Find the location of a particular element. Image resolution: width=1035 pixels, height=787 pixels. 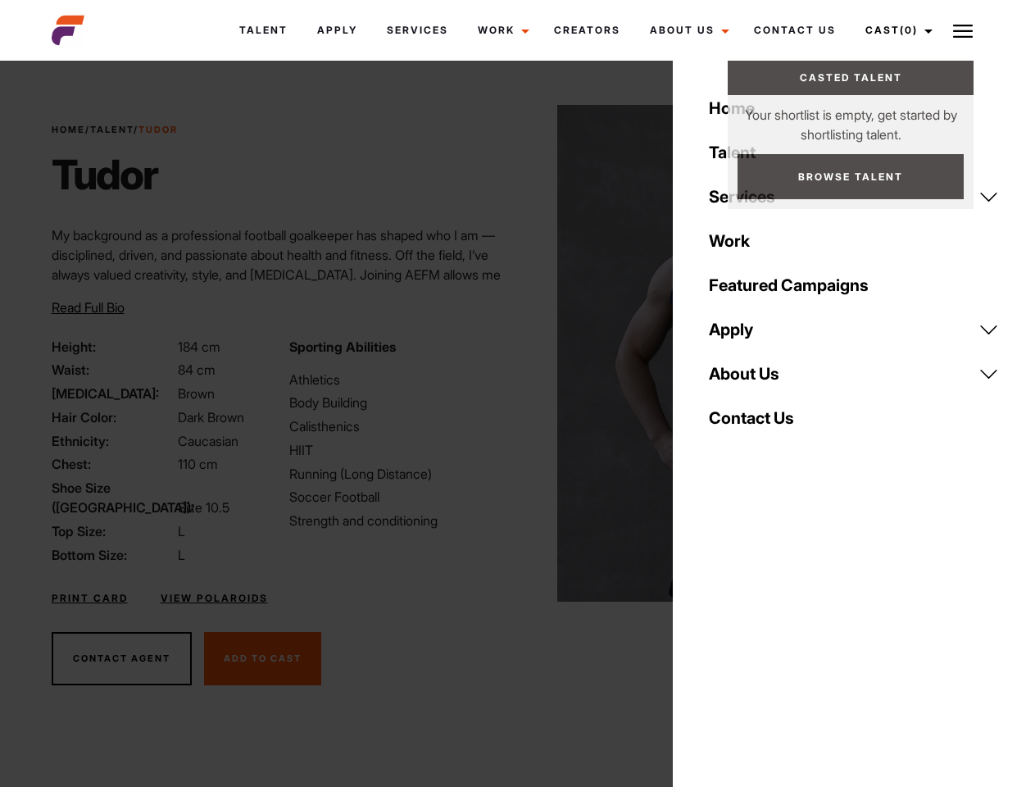

span: Add To Cast is located at coordinates (262, 658).